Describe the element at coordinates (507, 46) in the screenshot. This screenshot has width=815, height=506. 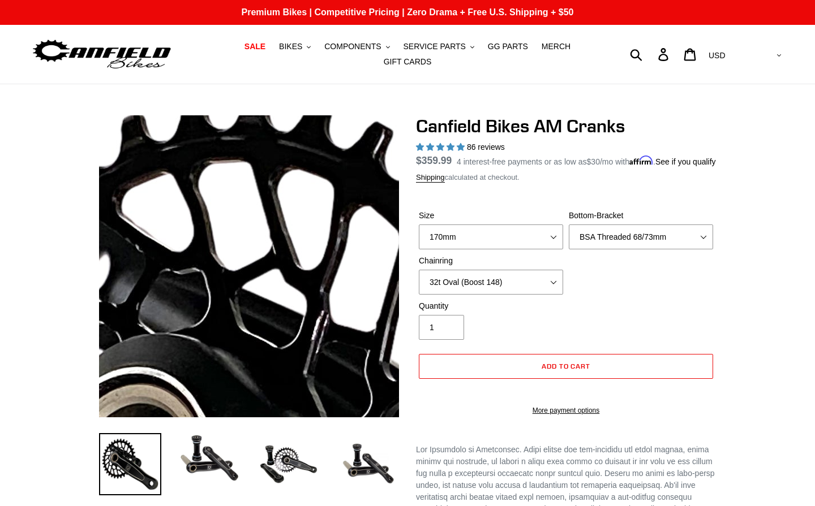
I see `span: GG PARTS` at that location.